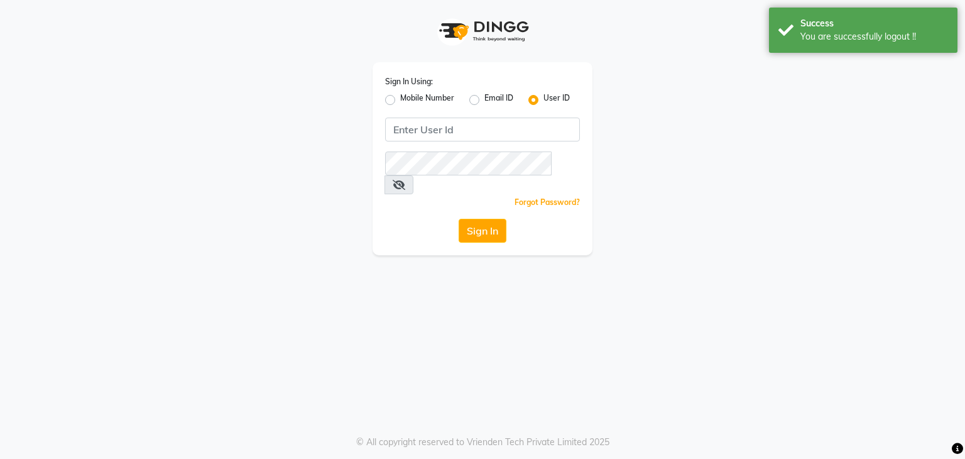 This screenshot has width=965, height=459. What do you see at coordinates (874, 36) in the screenshot?
I see `div: You are successfully logout !!` at bounding box center [874, 36].